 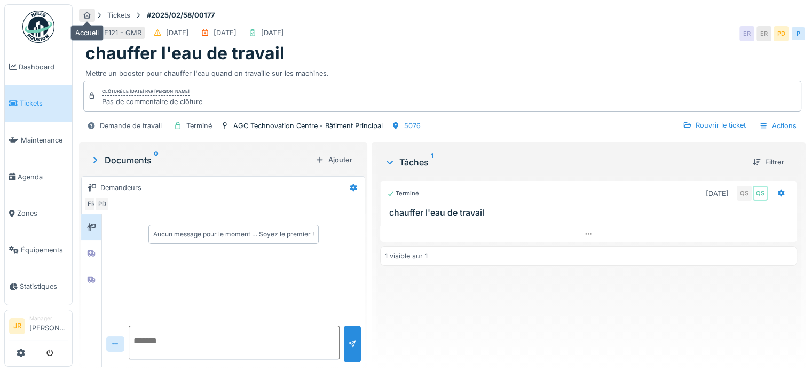 What do you see at coordinates (118, 15) in the screenshot?
I see `div: Tickets` at bounding box center [118, 15].